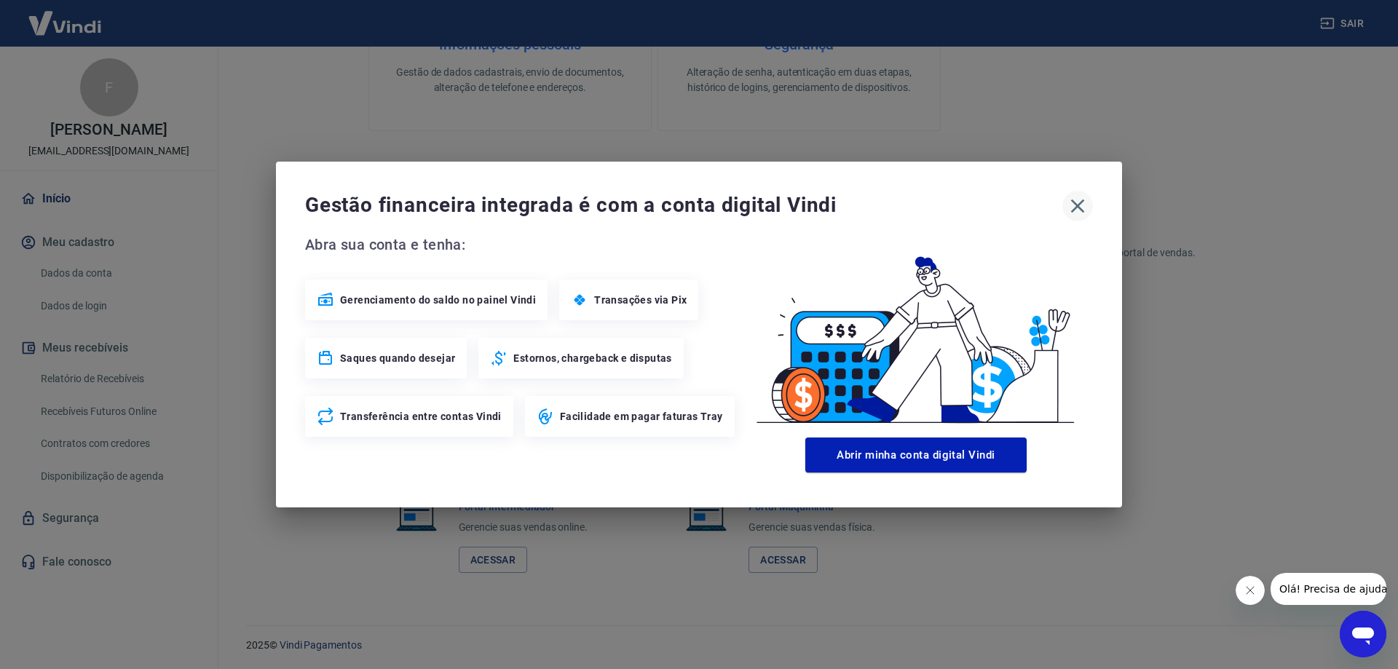  What do you see at coordinates (684, 205) in the screenshot?
I see `span: Gestão financeira integrada é com a conta digital Vindi` at bounding box center [684, 205].